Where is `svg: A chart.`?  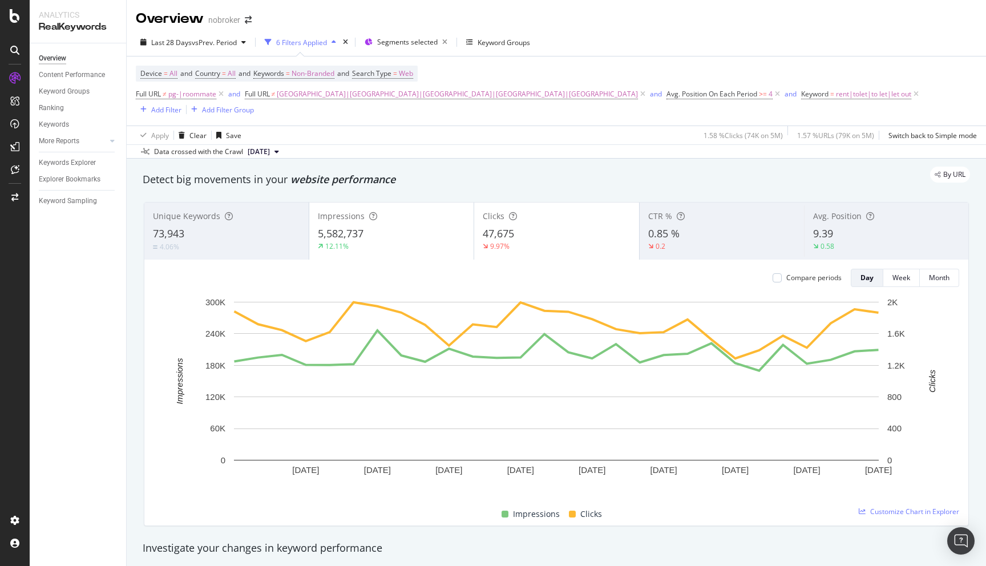
svg: A chart. is located at coordinates (556, 395).